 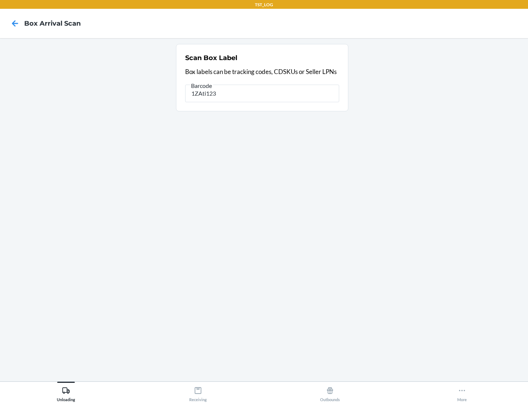 I want to click on button: Outbounds, so click(x=330, y=392).